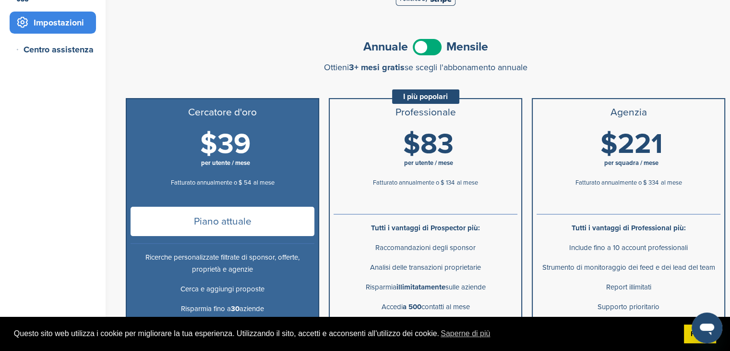  What do you see at coordinates (211, 182) in the screenshot?
I see `font: Fatturato annualmente o $ 54` at bounding box center [211, 182].